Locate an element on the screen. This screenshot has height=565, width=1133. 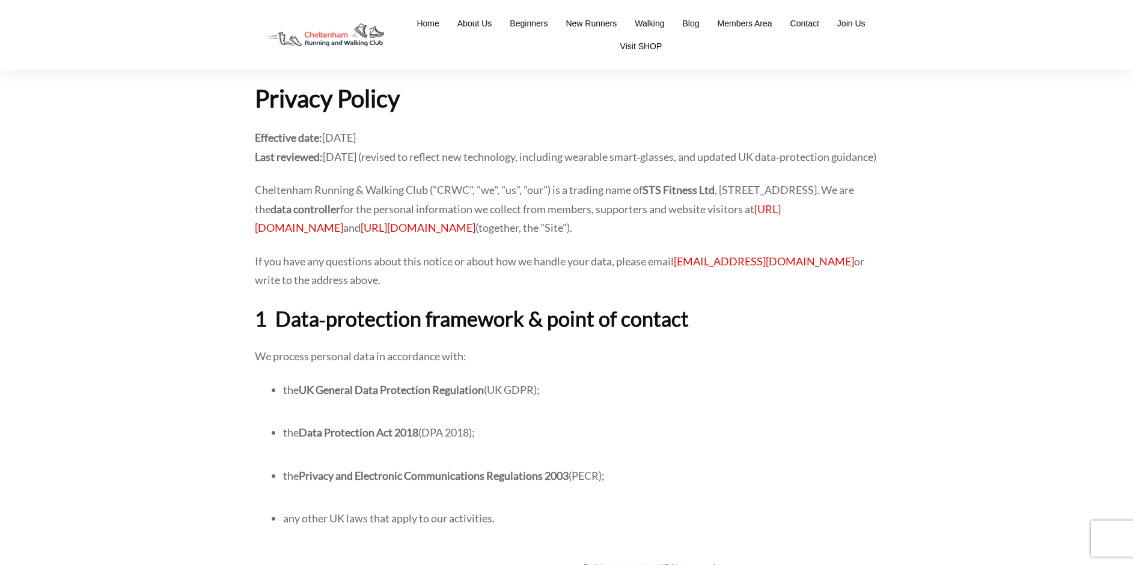
span: Members Area is located at coordinates (744, 23).